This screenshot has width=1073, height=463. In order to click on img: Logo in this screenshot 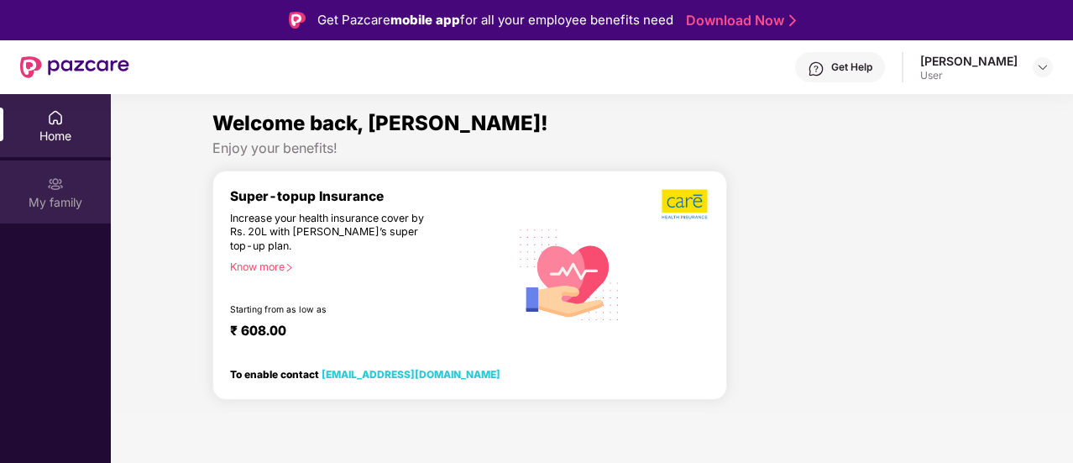, I will do `click(297, 20)`.